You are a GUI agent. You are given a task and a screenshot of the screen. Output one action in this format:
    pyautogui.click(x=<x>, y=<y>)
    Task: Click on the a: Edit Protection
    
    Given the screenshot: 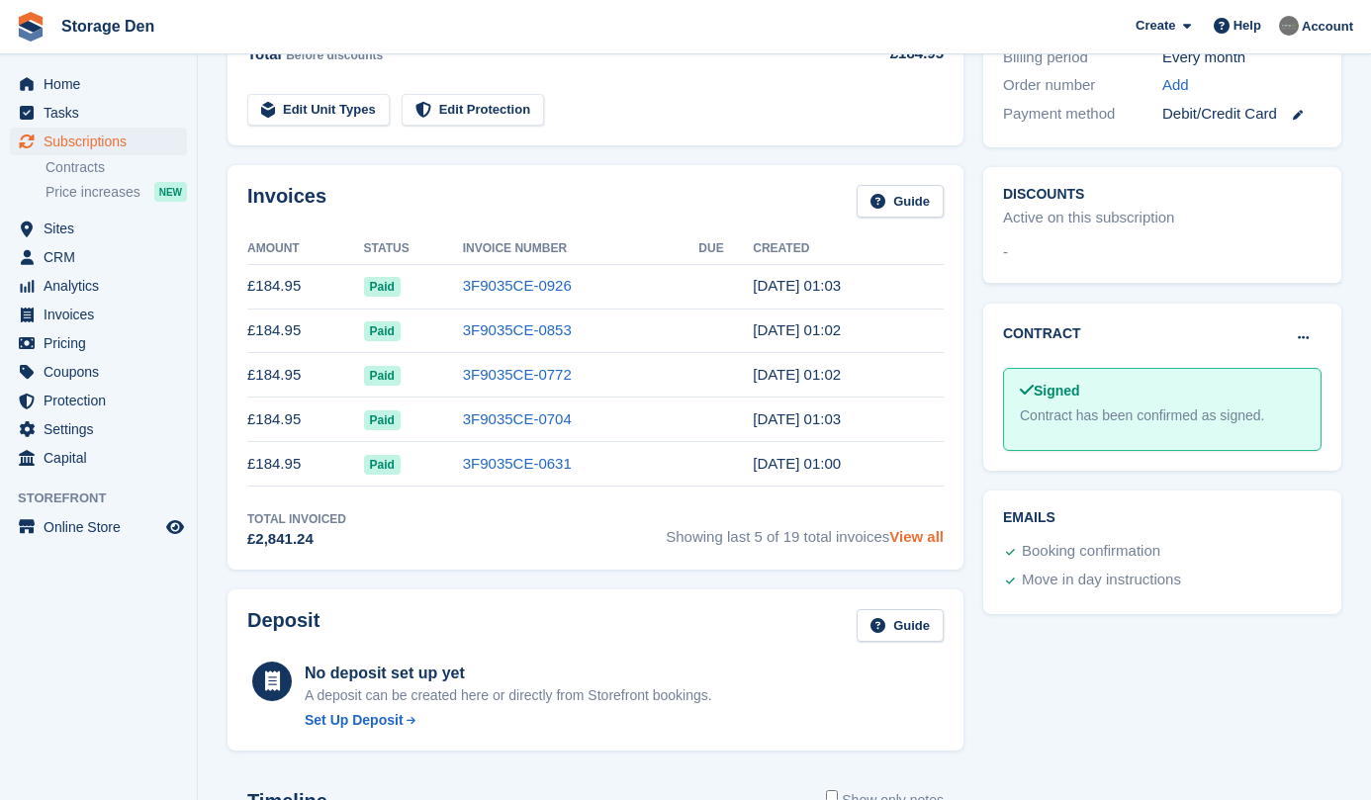 What is the action you would take?
    pyautogui.click(x=473, y=110)
    